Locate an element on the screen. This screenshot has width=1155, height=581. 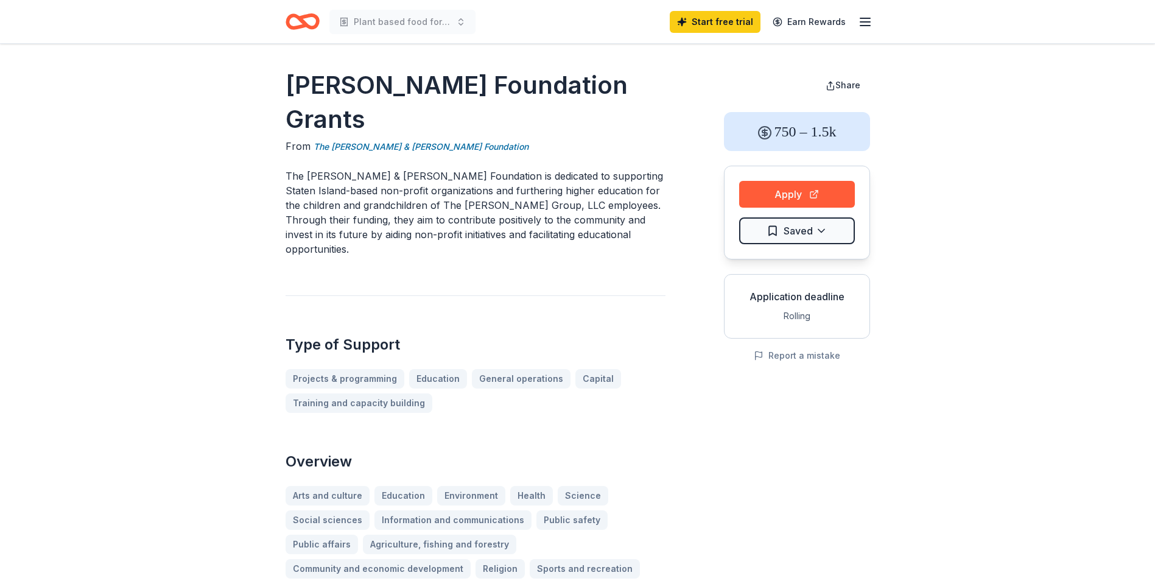
button: Plant based food for the community is located at coordinates (402, 22).